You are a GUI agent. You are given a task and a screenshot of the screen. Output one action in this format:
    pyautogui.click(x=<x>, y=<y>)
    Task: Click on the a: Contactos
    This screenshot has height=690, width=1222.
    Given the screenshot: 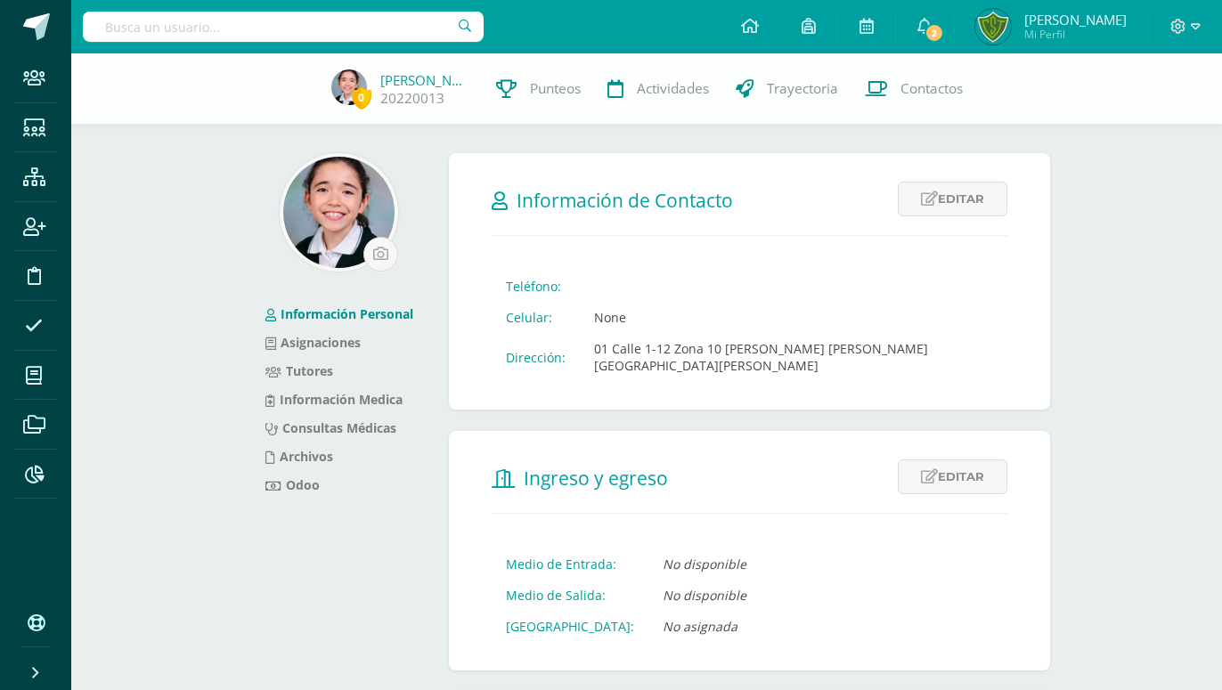 What is the action you would take?
    pyautogui.click(x=914, y=89)
    